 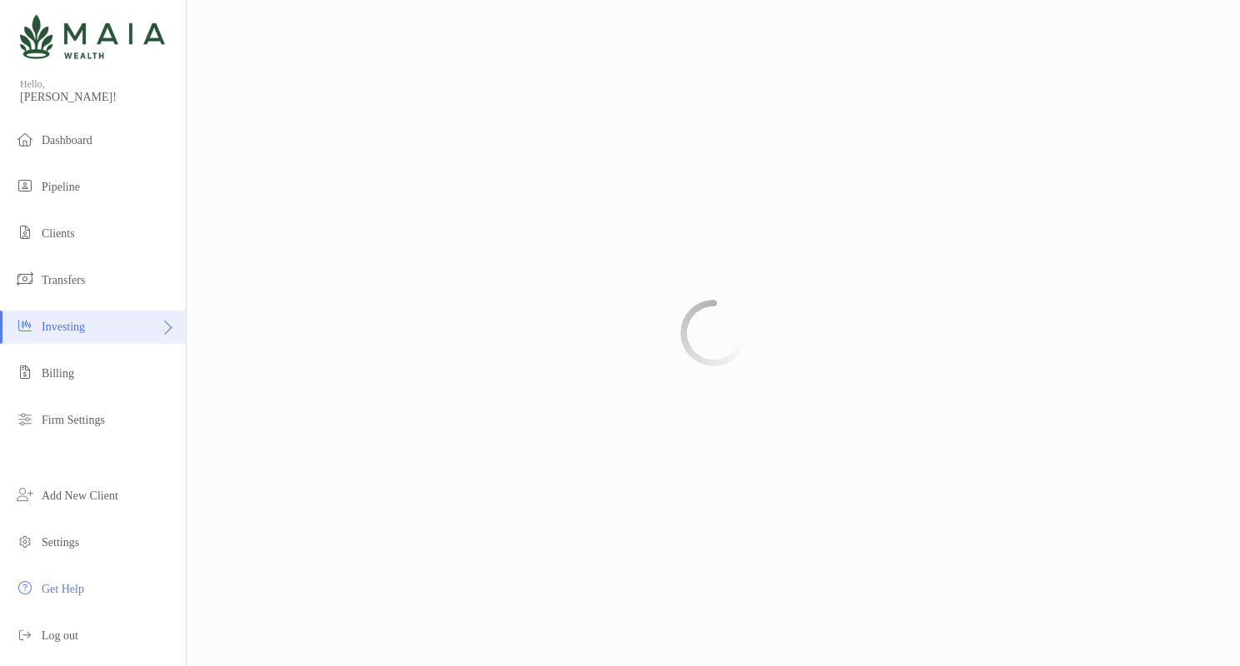 What do you see at coordinates (57, 373) in the screenshot?
I see `span: Billing` at bounding box center [57, 373].